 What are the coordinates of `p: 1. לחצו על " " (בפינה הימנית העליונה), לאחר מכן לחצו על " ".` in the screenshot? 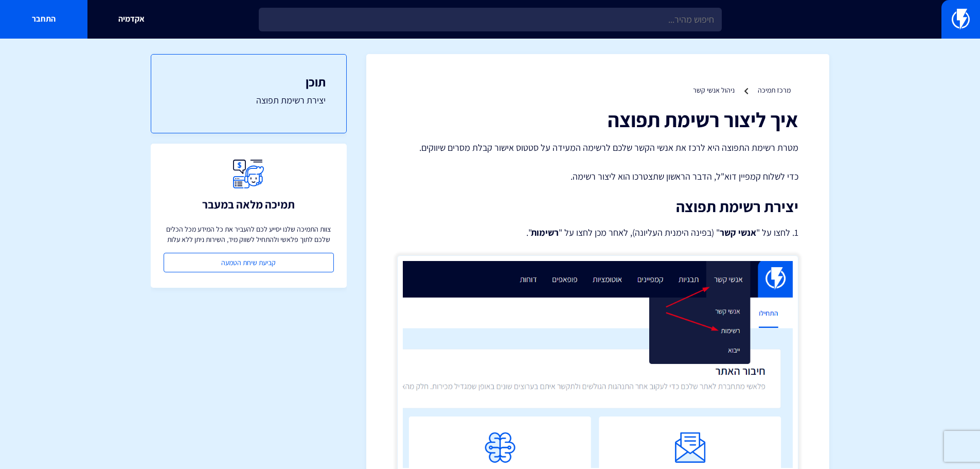 It's located at (598, 233).